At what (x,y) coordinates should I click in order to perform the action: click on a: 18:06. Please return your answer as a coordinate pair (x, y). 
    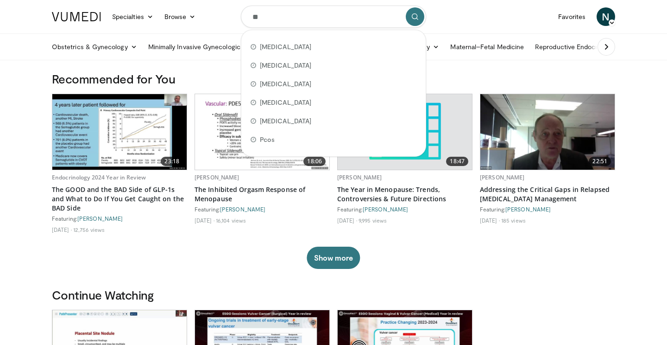
    Looking at the image, I should click on (262, 132).